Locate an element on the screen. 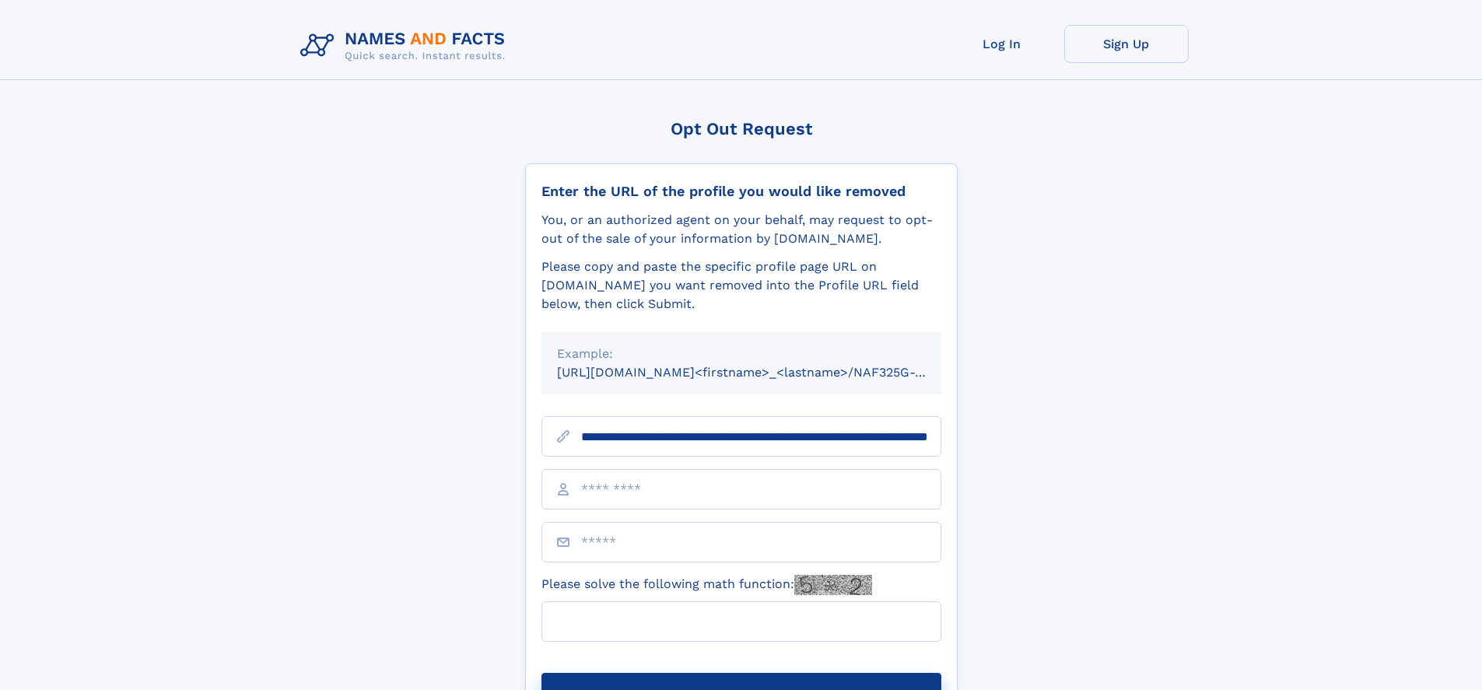 The width and height of the screenshot is (1482, 690). div: Example: is located at coordinates (741, 354).